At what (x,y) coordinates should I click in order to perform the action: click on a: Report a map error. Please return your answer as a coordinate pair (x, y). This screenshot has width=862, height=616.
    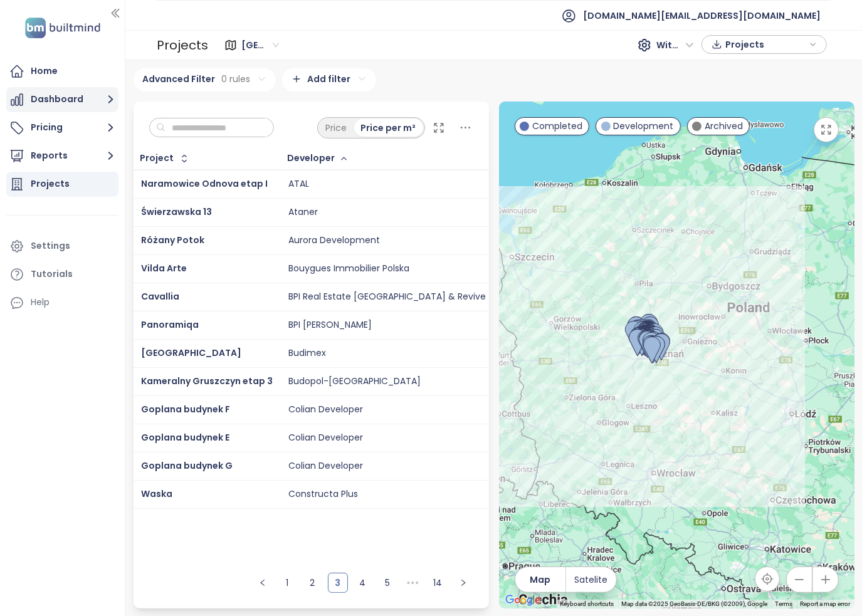
    Looking at the image, I should click on (825, 603).